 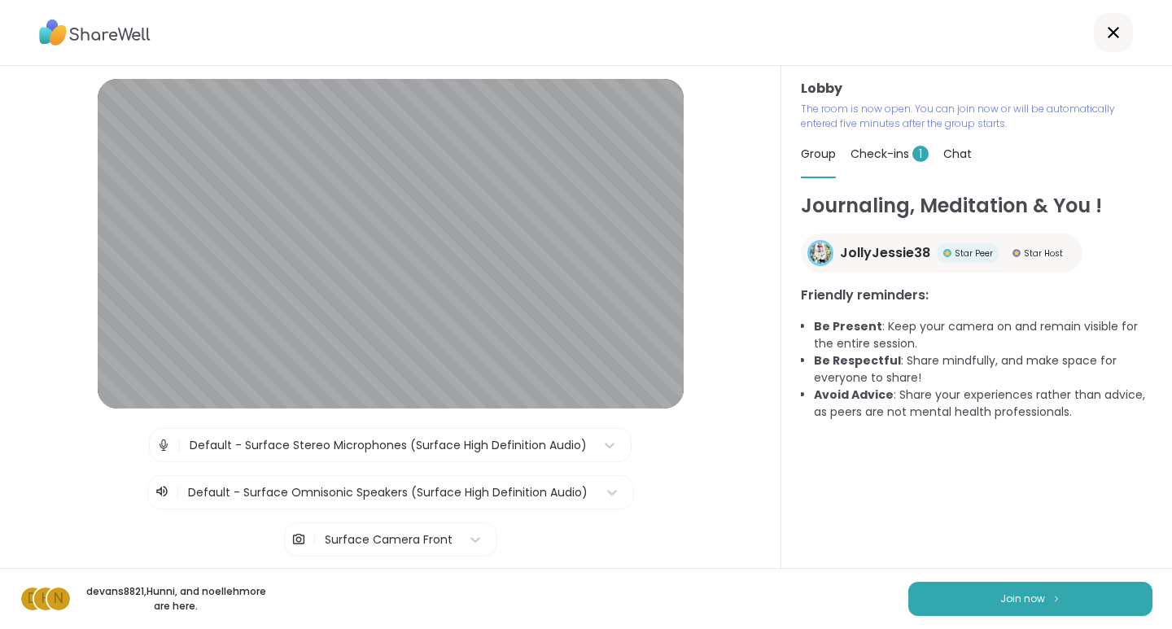 What do you see at coordinates (976, 295) in the screenshot?
I see `h3: Friendly reminders:` at bounding box center [976, 295].